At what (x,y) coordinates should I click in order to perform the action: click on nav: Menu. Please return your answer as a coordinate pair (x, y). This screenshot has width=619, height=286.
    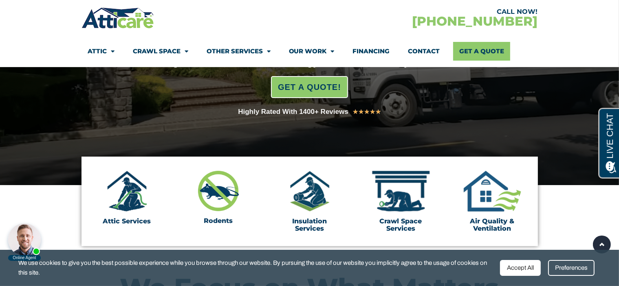
    Looking at the image, I should click on (310, 51).